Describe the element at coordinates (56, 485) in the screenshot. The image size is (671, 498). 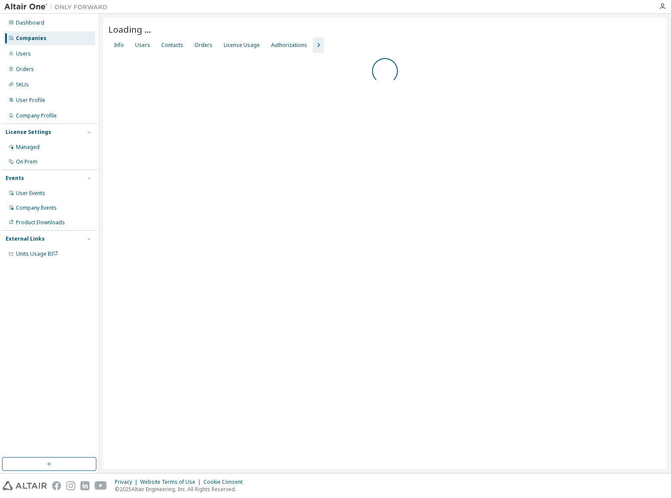
I see `img: facebook.svg` at that location.